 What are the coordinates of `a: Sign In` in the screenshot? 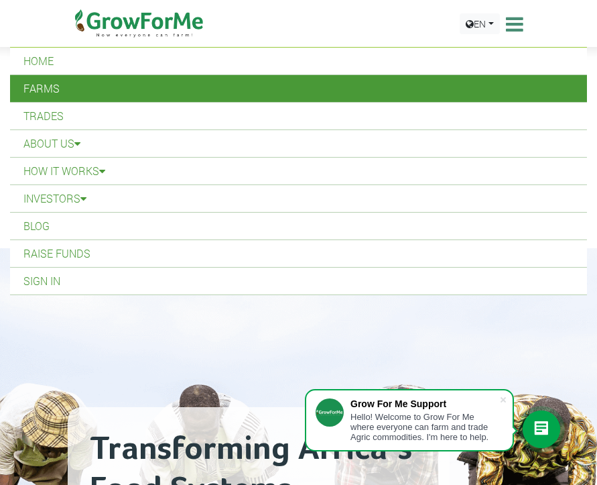 It's located at (298, 281).